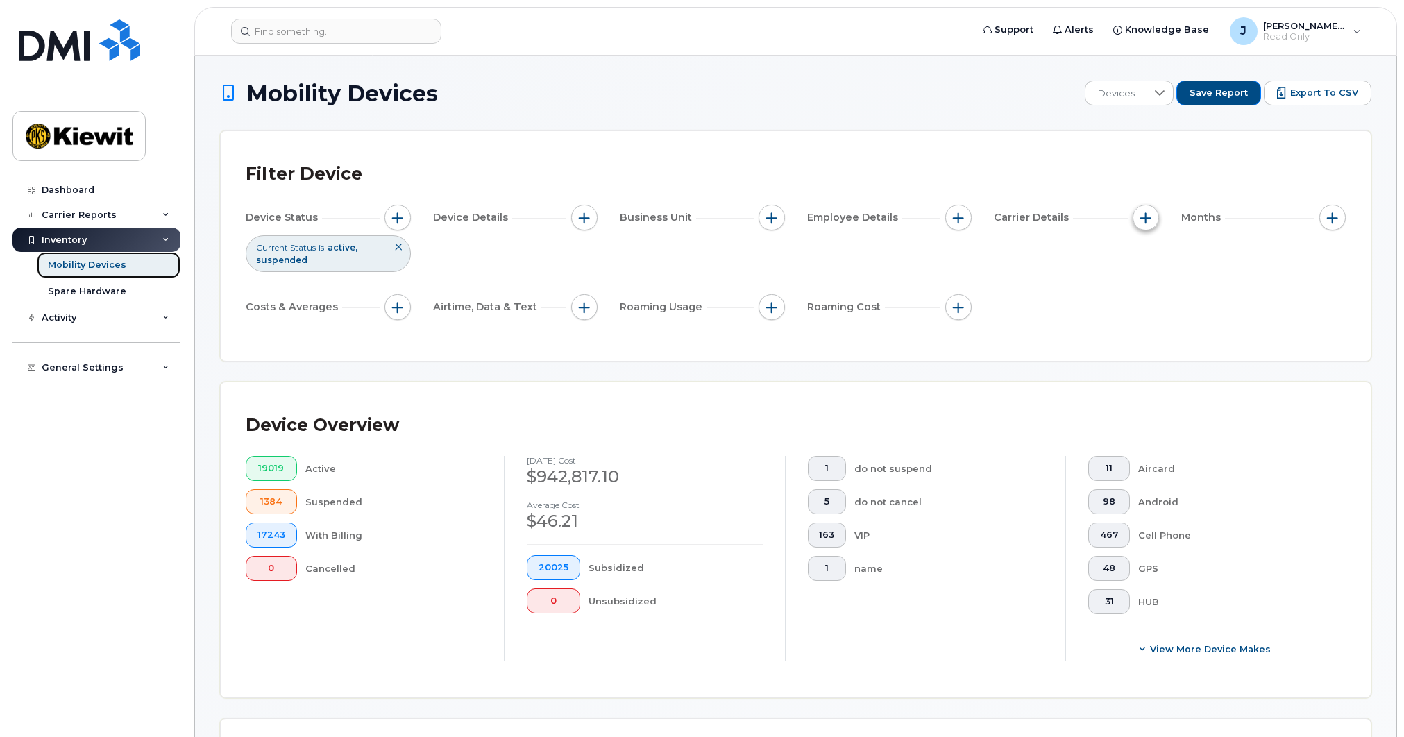 This screenshot has width=1404, height=737. I want to click on span: 467, so click(1109, 535).